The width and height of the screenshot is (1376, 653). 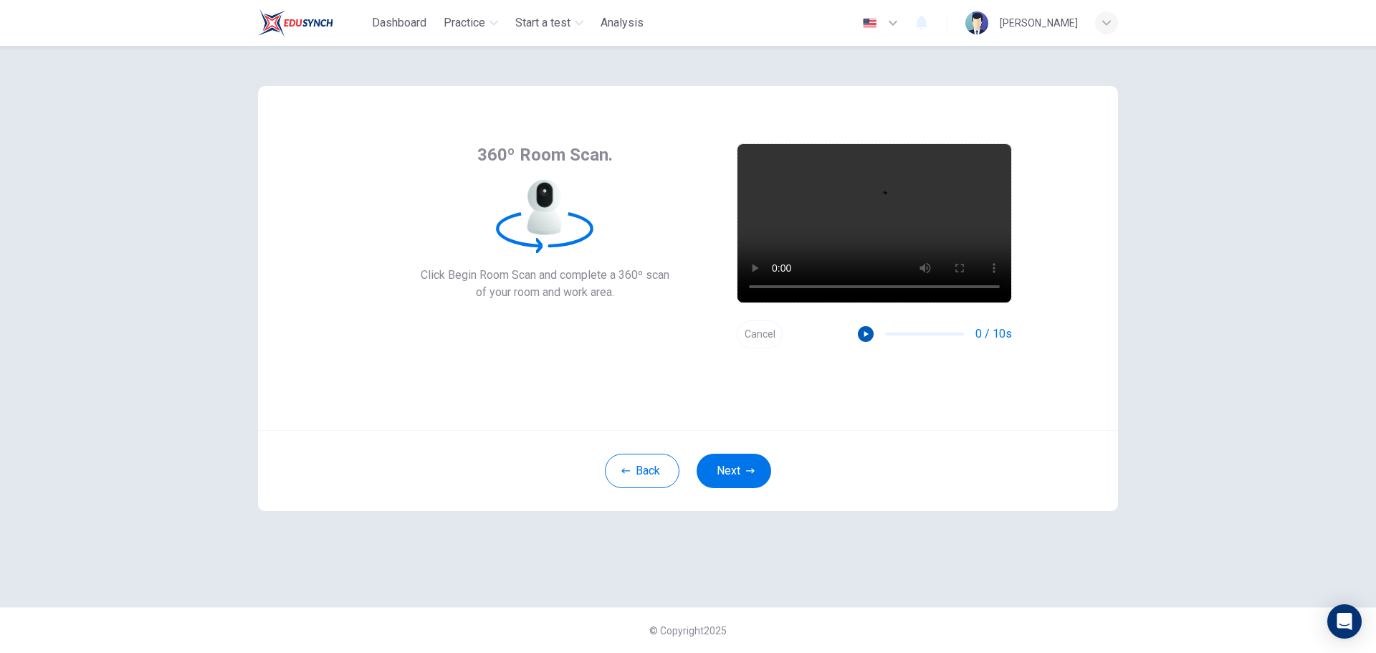 I want to click on a: Dashboard, so click(x=399, y=23).